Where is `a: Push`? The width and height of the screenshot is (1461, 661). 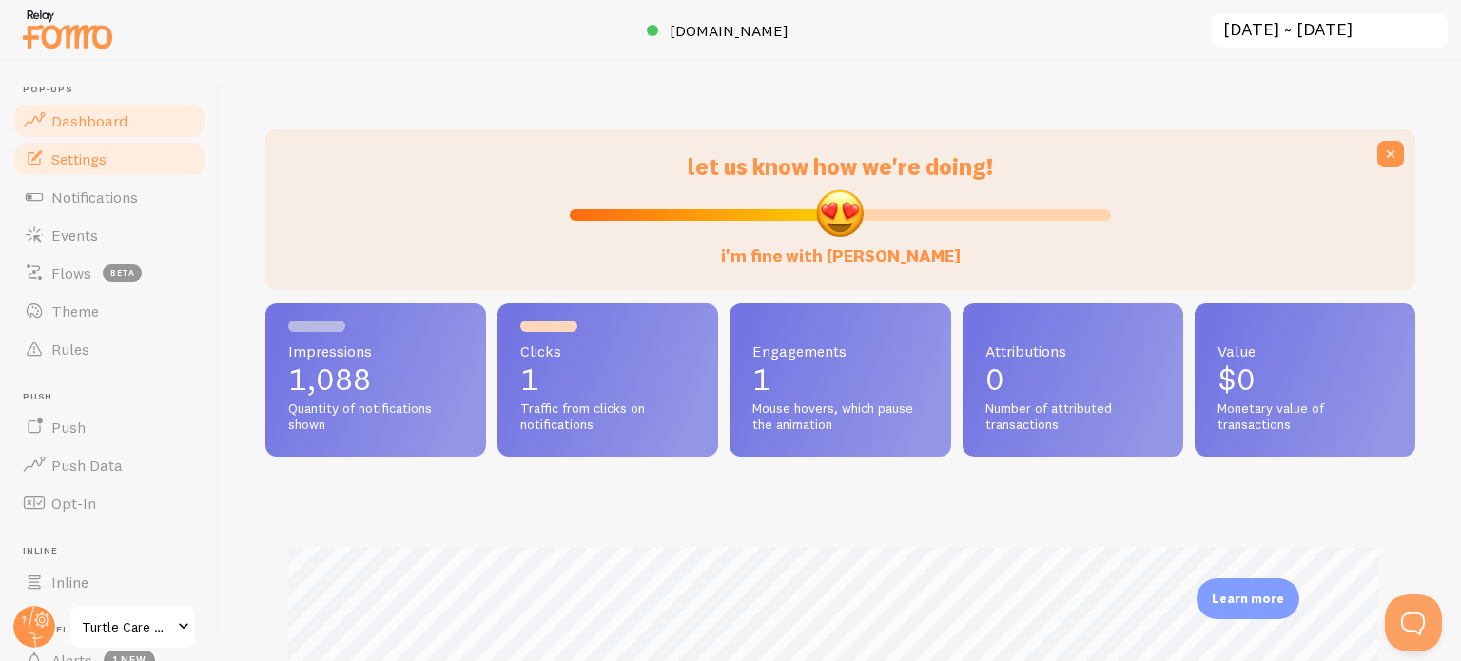 a: Push is located at coordinates (109, 427).